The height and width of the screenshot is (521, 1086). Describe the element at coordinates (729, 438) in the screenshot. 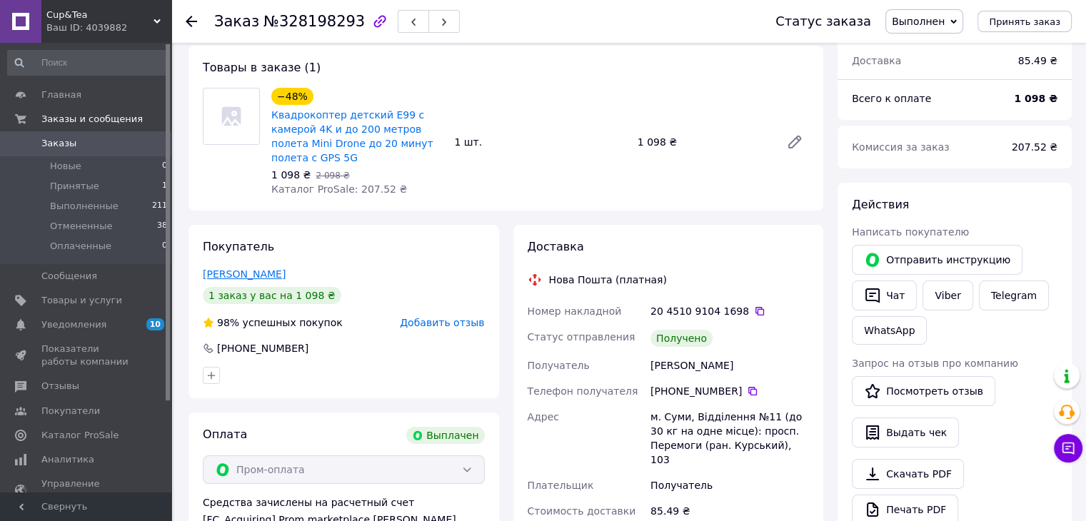

I see `div: м. Суми, Відділення №11 (до 30 кг на одне місце): просп. Перемоги (ран. Курський), 103` at that location.